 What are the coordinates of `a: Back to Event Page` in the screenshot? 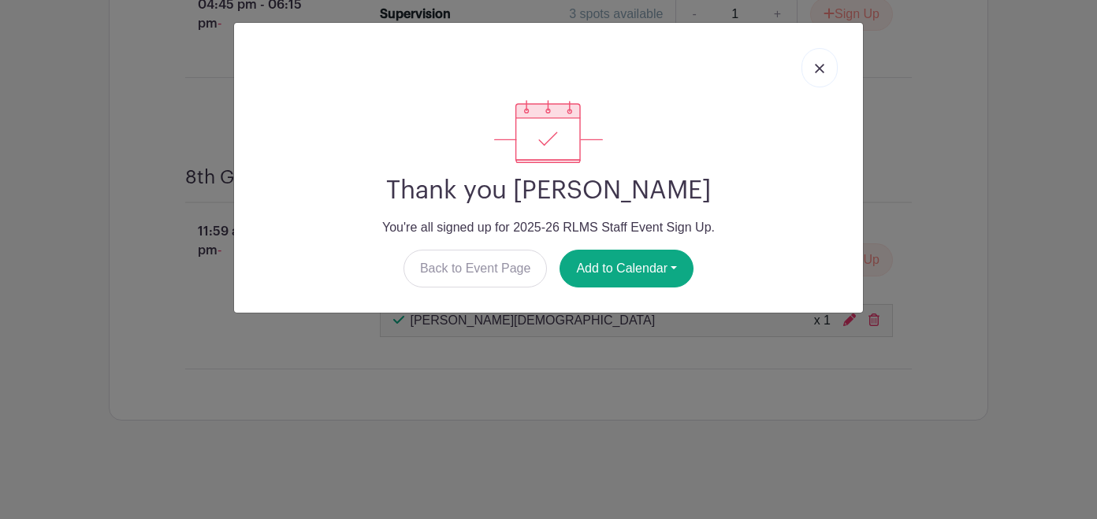 It's located at (475, 269).